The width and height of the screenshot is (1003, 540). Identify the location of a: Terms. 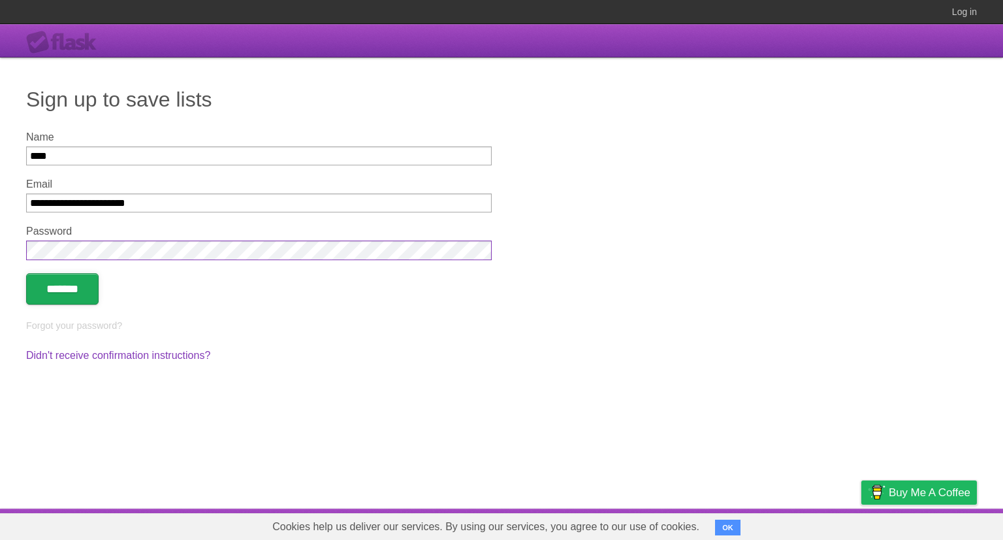
(815, 524).